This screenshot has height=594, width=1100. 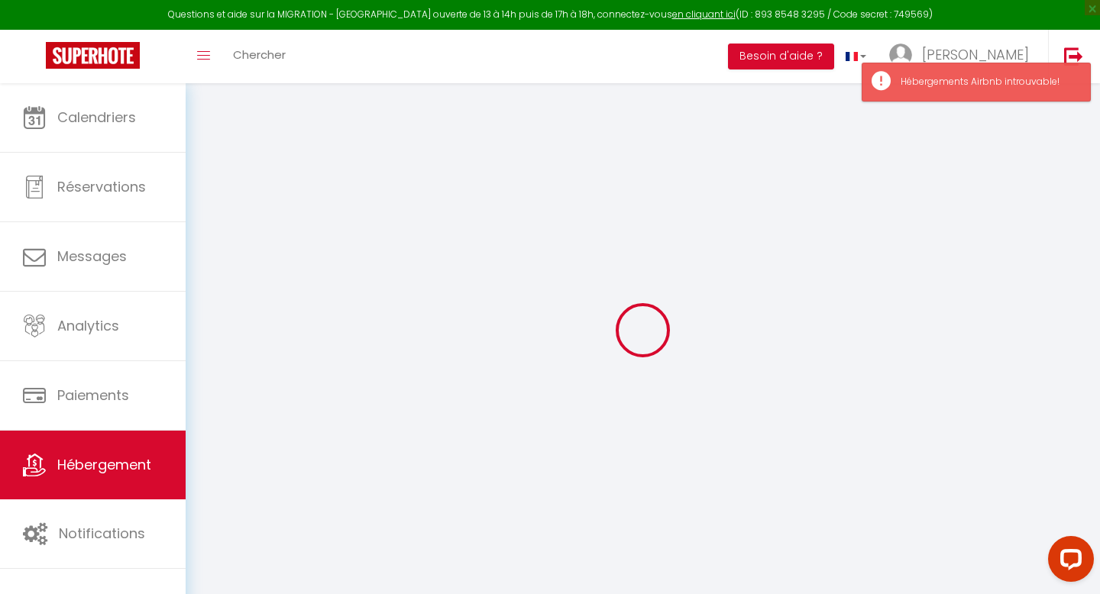 What do you see at coordinates (96, 117) in the screenshot?
I see `span: Calendriers` at bounding box center [96, 117].